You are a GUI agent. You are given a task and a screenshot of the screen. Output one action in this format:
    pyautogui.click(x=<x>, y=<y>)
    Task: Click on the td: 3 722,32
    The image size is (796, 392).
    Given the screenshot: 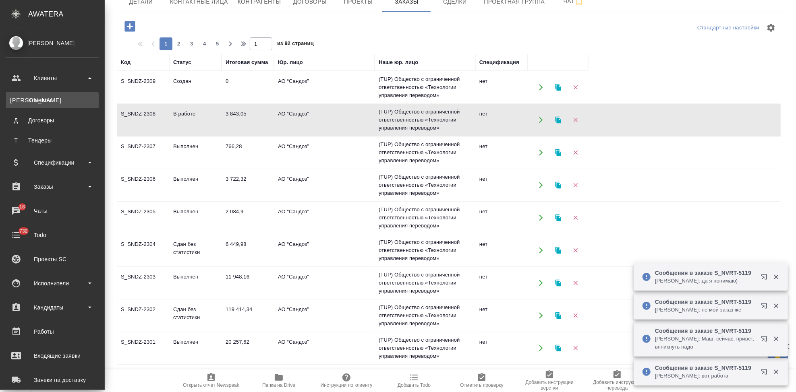 What is the action you would take?
    pyautogui.click(x=248, y=185)
    